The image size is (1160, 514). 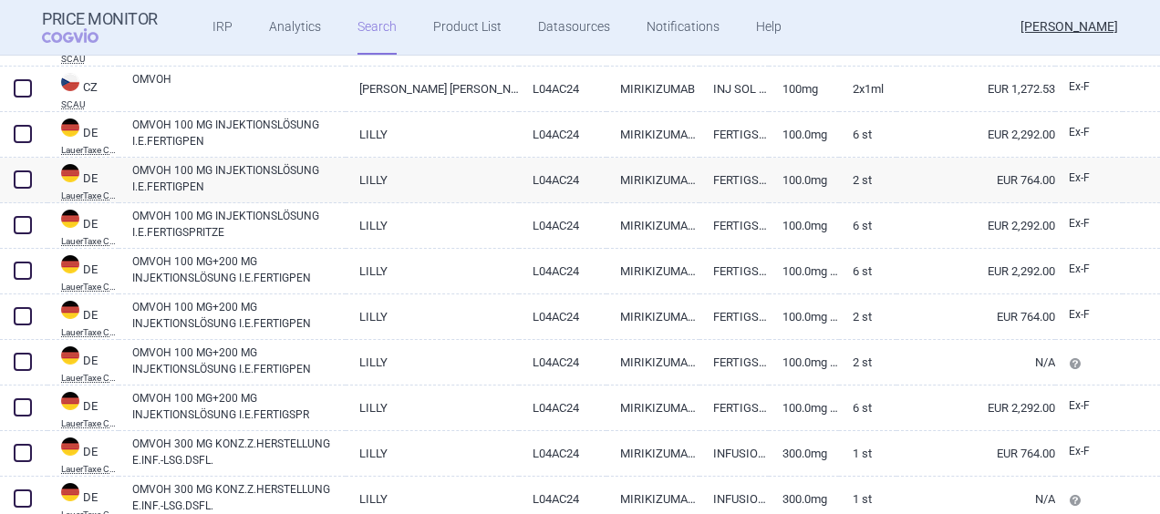 What do you see at coordinates (83, 36) in the screenshot?
I see `span: COGVIO` at bounding box center [83, 36].